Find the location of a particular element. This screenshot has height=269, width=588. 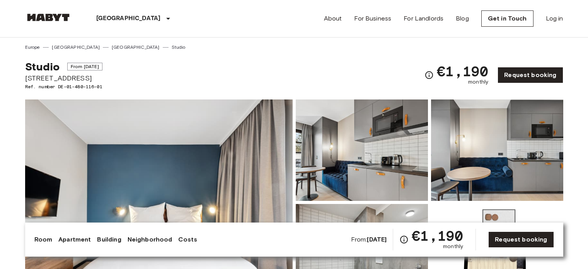

a: Apartment is located at coordinates (75, 239).